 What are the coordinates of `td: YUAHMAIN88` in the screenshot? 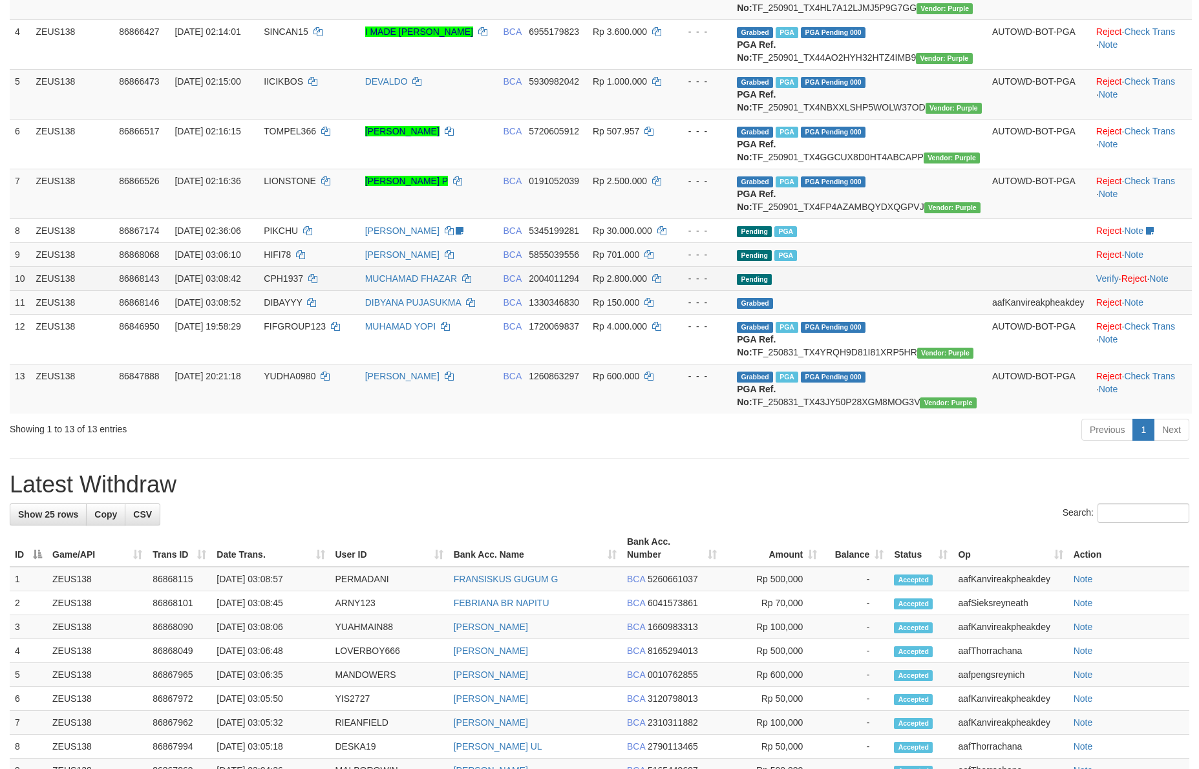 It's located at (389, 627).